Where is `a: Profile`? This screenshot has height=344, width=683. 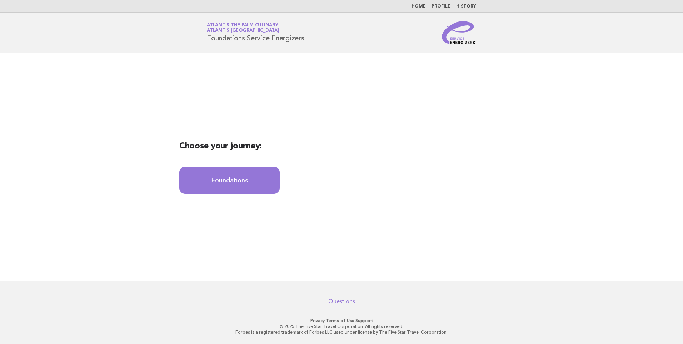 a: Profile is located at coordinates (441, 6).